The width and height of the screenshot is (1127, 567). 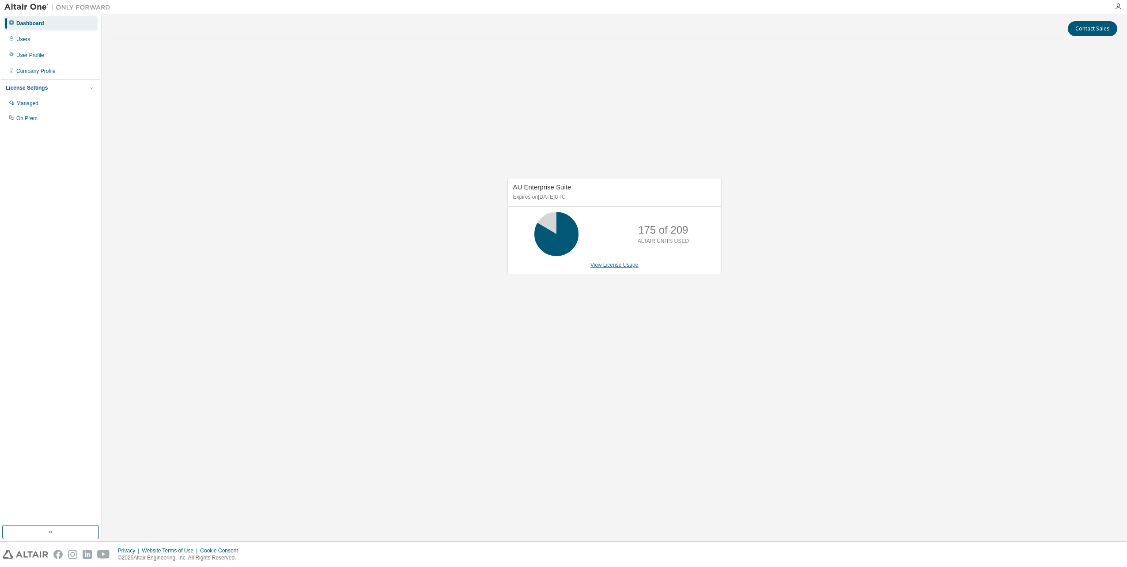 What do you see at coordinates (171, 551) in the screenshot?
I see `div: Website Terms of Use` at bounding box center [171, 551].